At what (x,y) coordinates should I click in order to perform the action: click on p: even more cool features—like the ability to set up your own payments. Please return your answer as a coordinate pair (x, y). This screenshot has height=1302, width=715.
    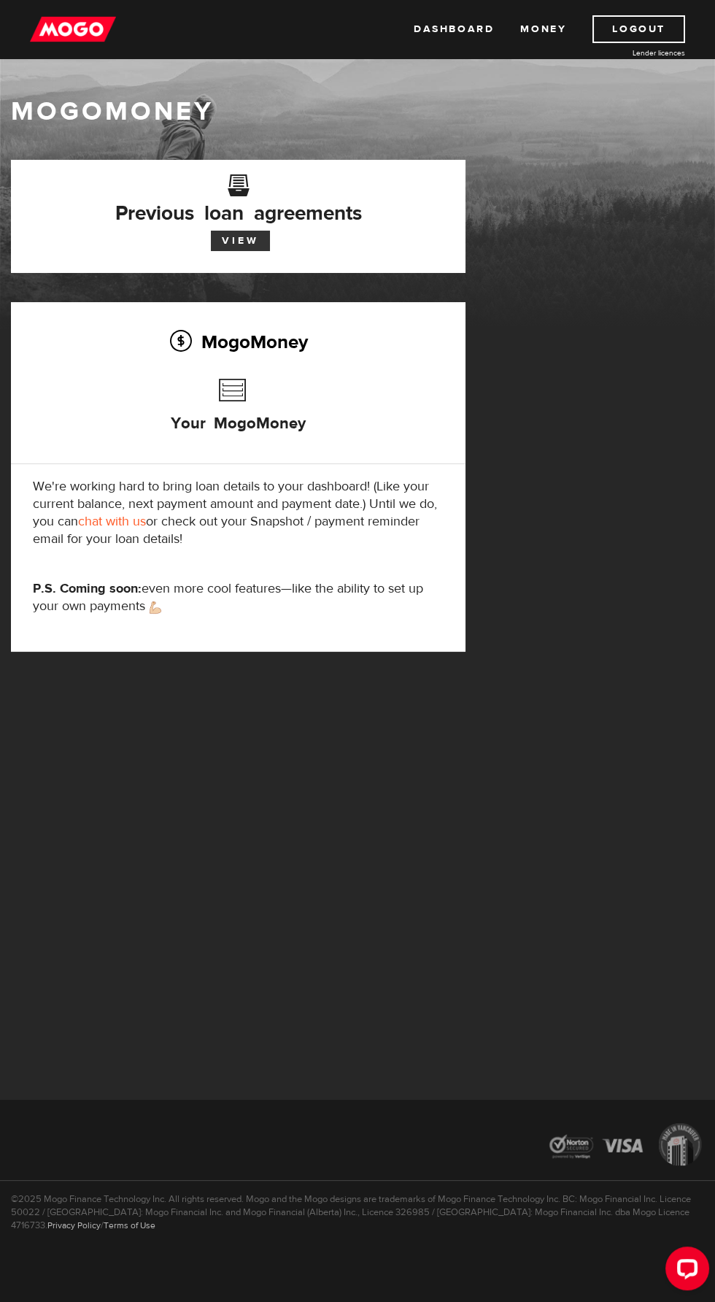
    Looking at the image, I should click on (238, 598).